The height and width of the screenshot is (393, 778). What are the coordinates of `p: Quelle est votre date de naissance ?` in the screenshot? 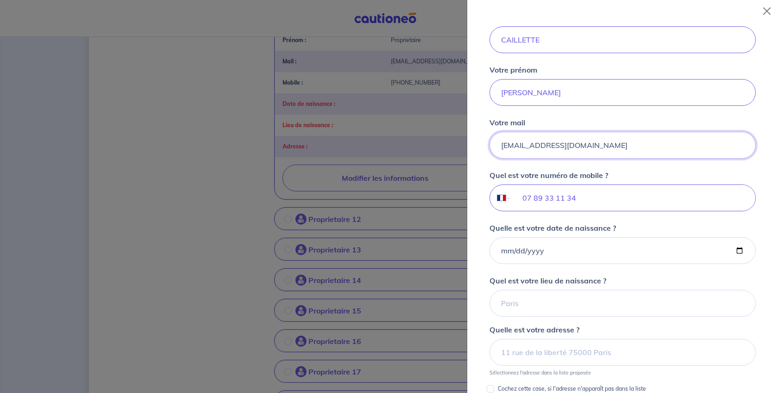 It's located at (552, 228).